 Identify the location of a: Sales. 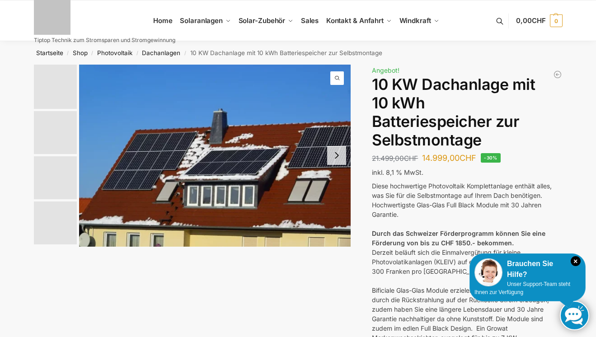
(310, 21).